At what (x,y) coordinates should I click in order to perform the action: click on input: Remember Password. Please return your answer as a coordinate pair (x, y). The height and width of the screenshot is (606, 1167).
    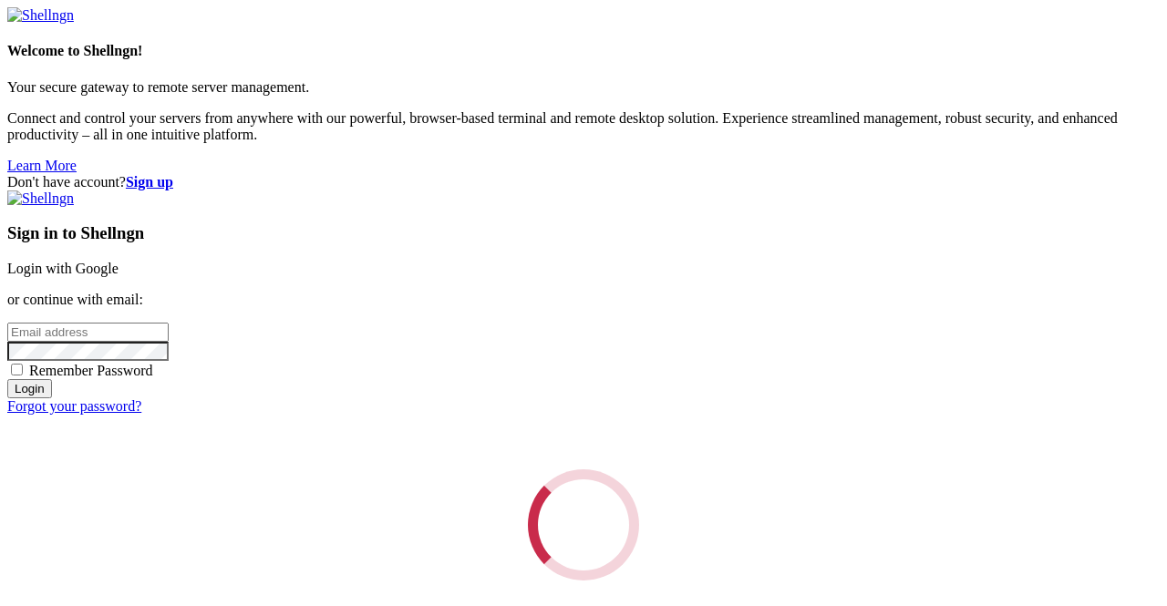
    Looking at the image, I should click on (16, 369).